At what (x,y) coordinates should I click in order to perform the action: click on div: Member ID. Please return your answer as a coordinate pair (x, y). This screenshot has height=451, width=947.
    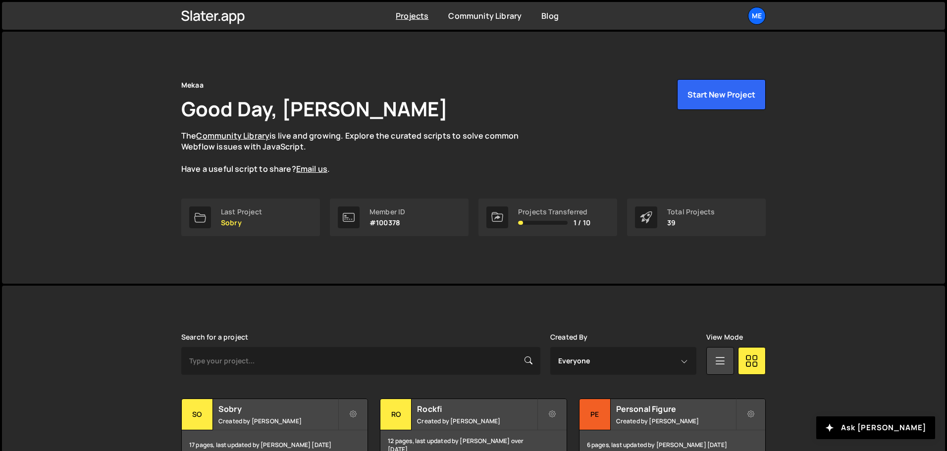
    Looking at the image, I should click on (387, 212).